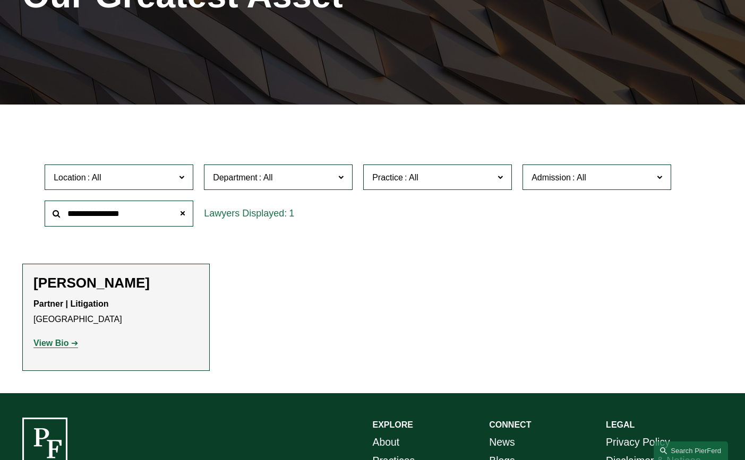  I want to click on span: Admission, so click(551, 177).